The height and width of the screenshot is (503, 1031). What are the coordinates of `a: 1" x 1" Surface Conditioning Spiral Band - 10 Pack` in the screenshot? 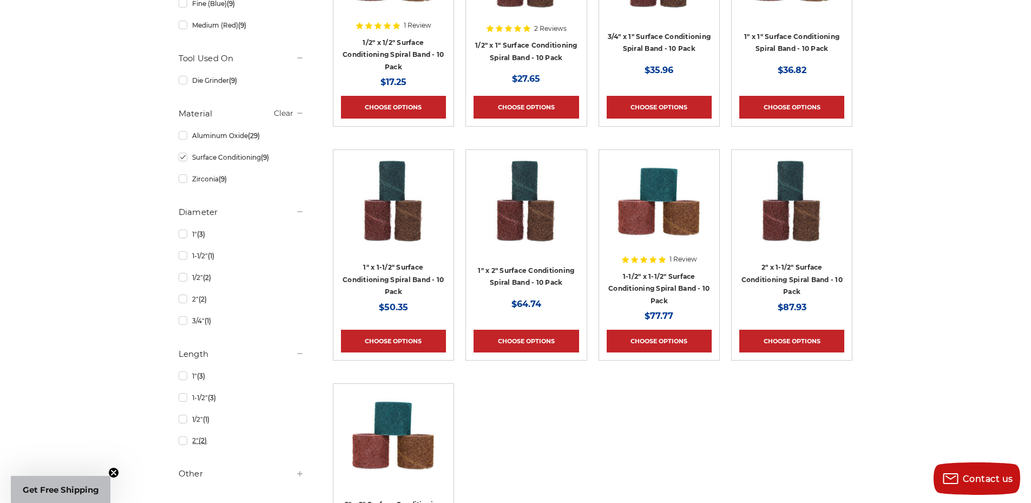 It's located at (792, 43).